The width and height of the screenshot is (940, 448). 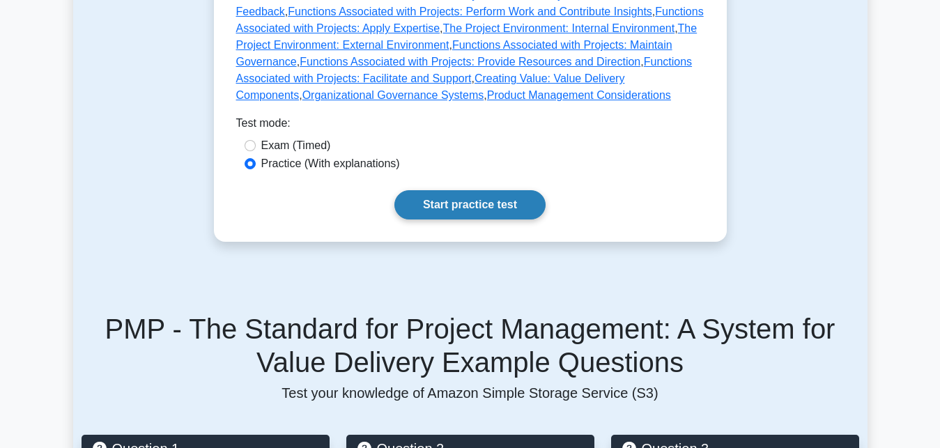 I want to click on a: Organizational Governance Systems, so click(x=393, y=95).